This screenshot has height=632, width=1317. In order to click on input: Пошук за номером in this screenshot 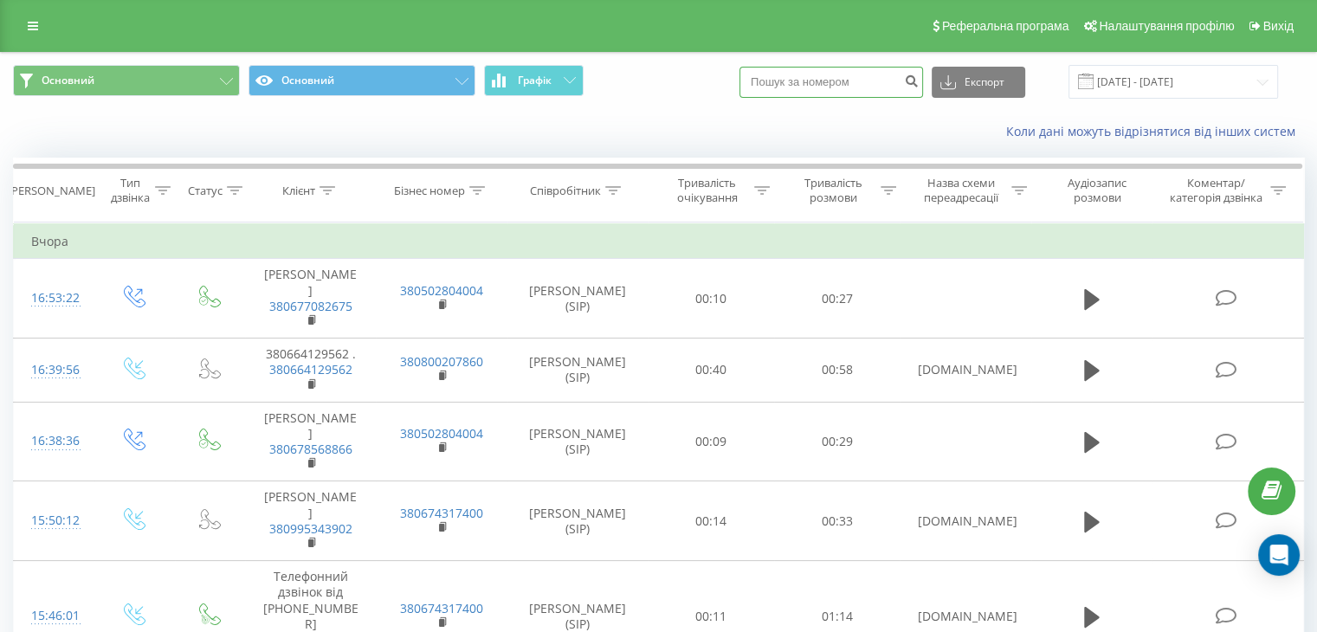, I will do `click(831, 82)`.